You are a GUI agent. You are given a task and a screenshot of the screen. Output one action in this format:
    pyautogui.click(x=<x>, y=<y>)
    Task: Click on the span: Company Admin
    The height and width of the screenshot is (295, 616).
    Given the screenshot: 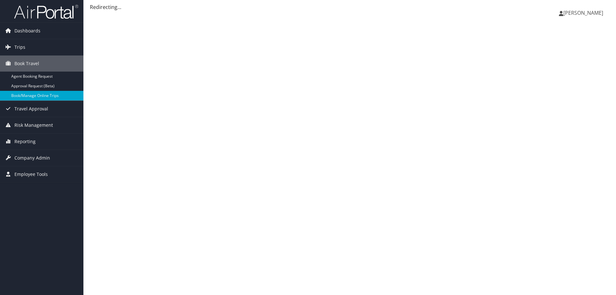 What is the action you would take?
    pyautogui.click(x=32, y=158)
    